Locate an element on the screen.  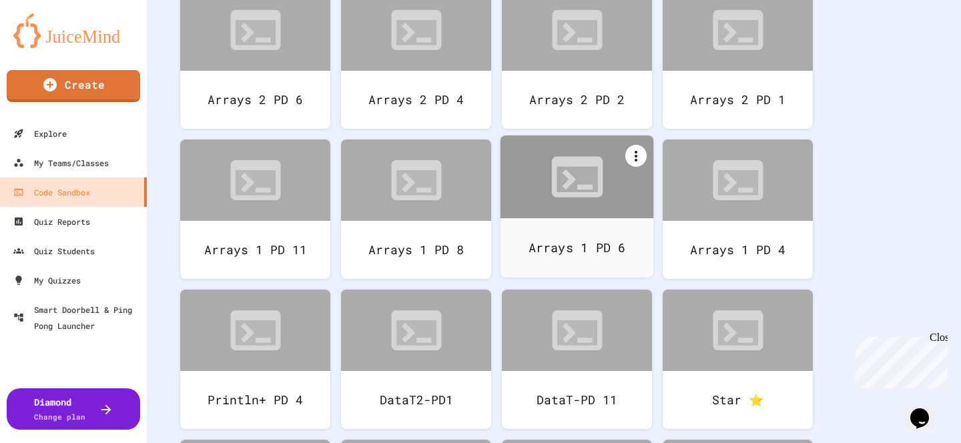
div: Explore is located at coordinates (40, 134).